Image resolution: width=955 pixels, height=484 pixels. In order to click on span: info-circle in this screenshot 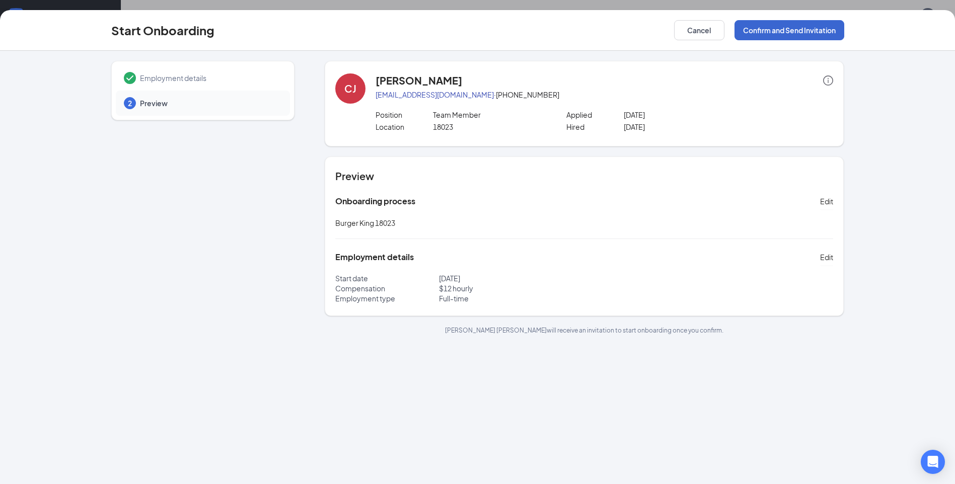, I will do `click(828, 81)`.